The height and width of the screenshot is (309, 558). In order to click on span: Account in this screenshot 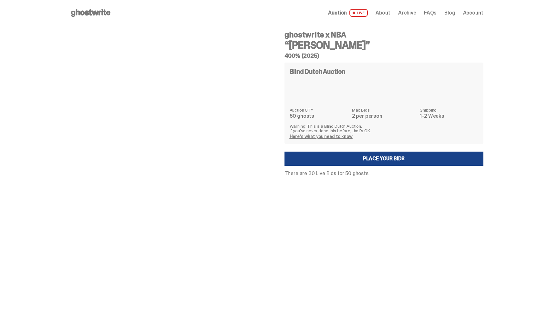, I will do `click(473, 13)`.